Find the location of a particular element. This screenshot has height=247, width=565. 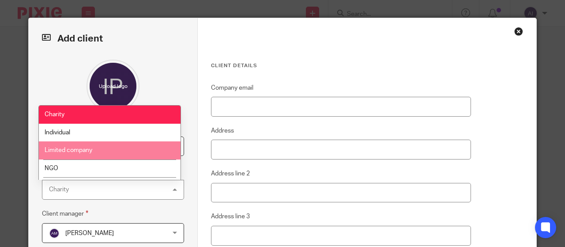

label: Client manager is located at coordinates (65, 213).